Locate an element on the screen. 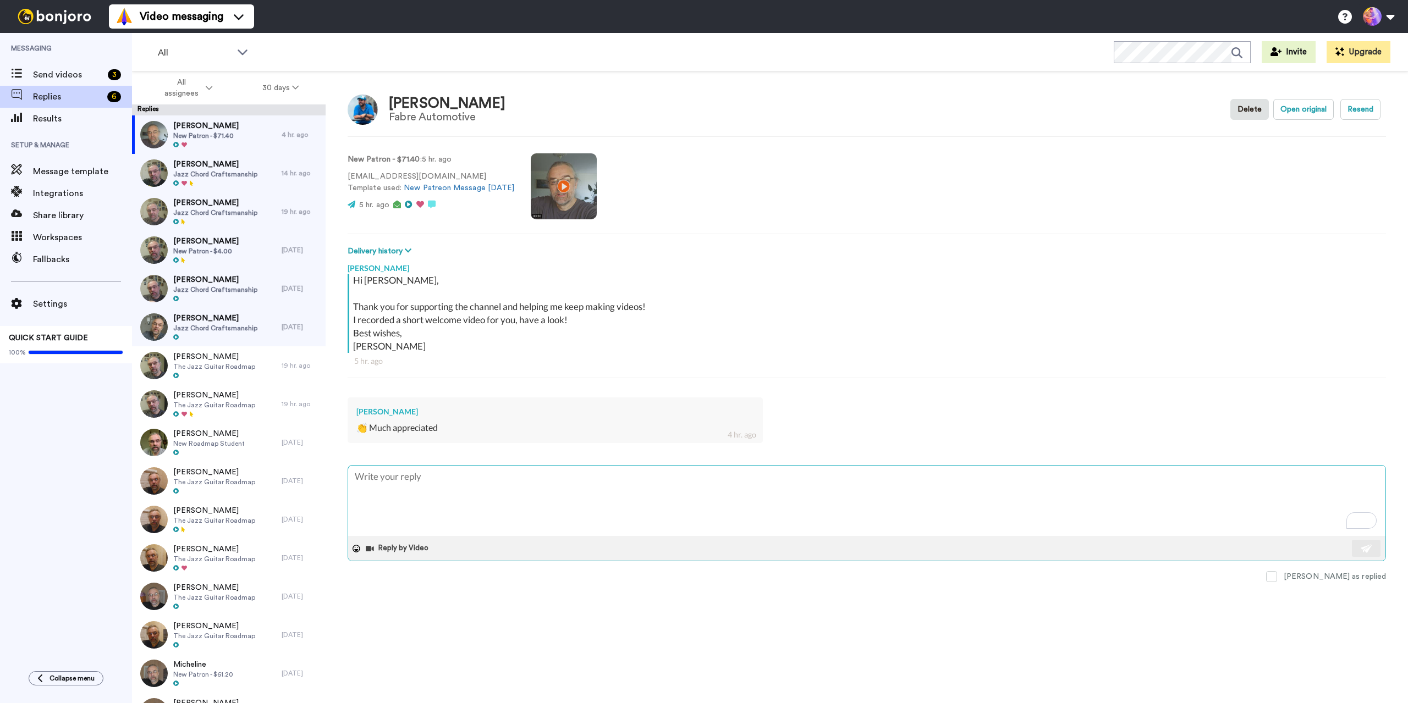 The width and height of the screenshot is (1408, 703). img: 03399856-1168-4bb2-9260-cac40e7024f9-thumb.jpg is located at coordinates (154, 520).